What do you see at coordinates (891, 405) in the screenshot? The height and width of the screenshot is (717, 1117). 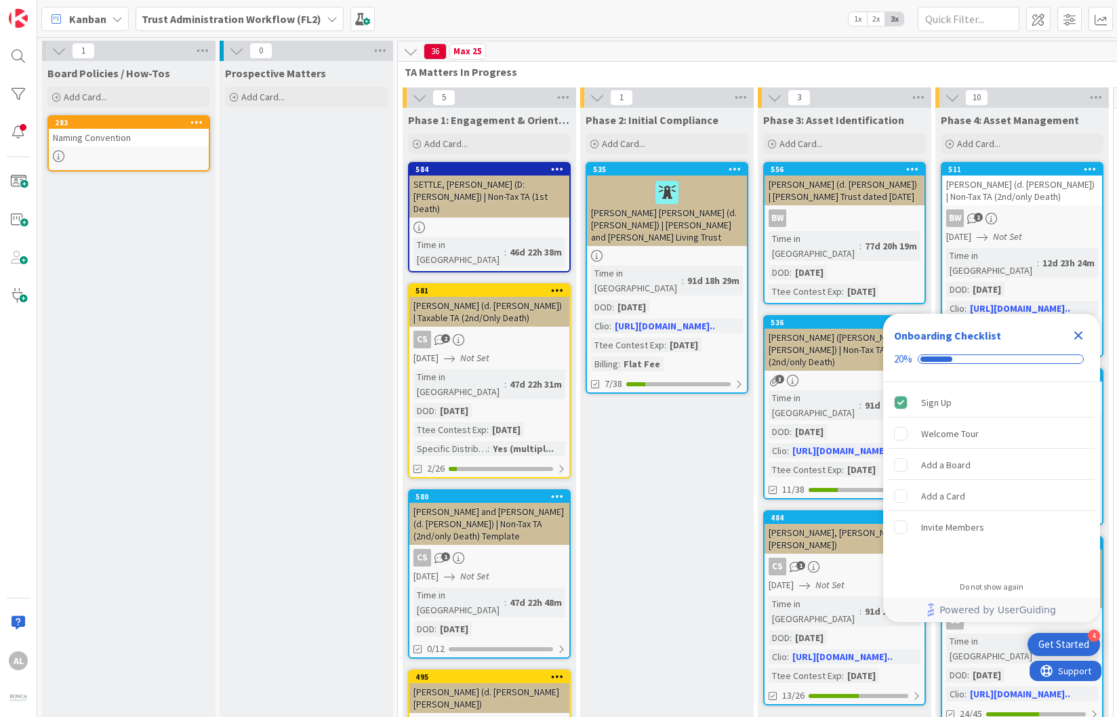 I see `div: 91d 17h 17m` at bounding box center [891, 405].